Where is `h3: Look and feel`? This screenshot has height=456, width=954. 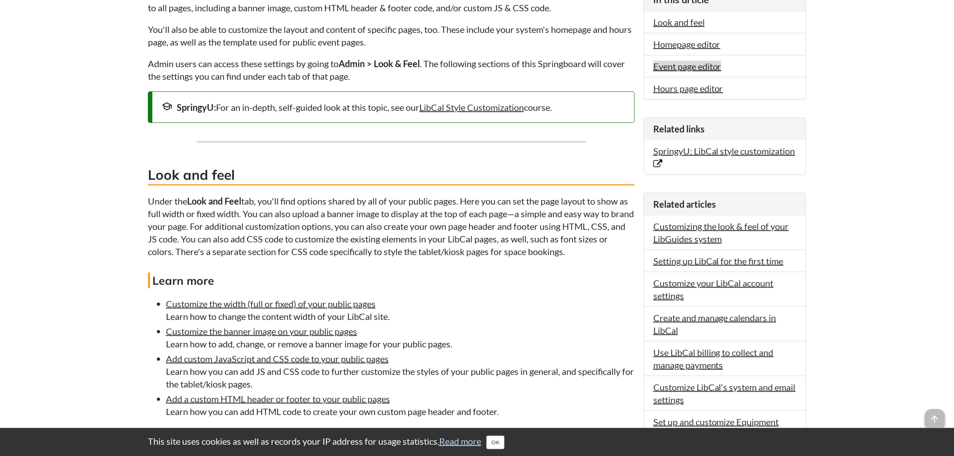
h3: Look and feel is located at coordinates (391, 175).